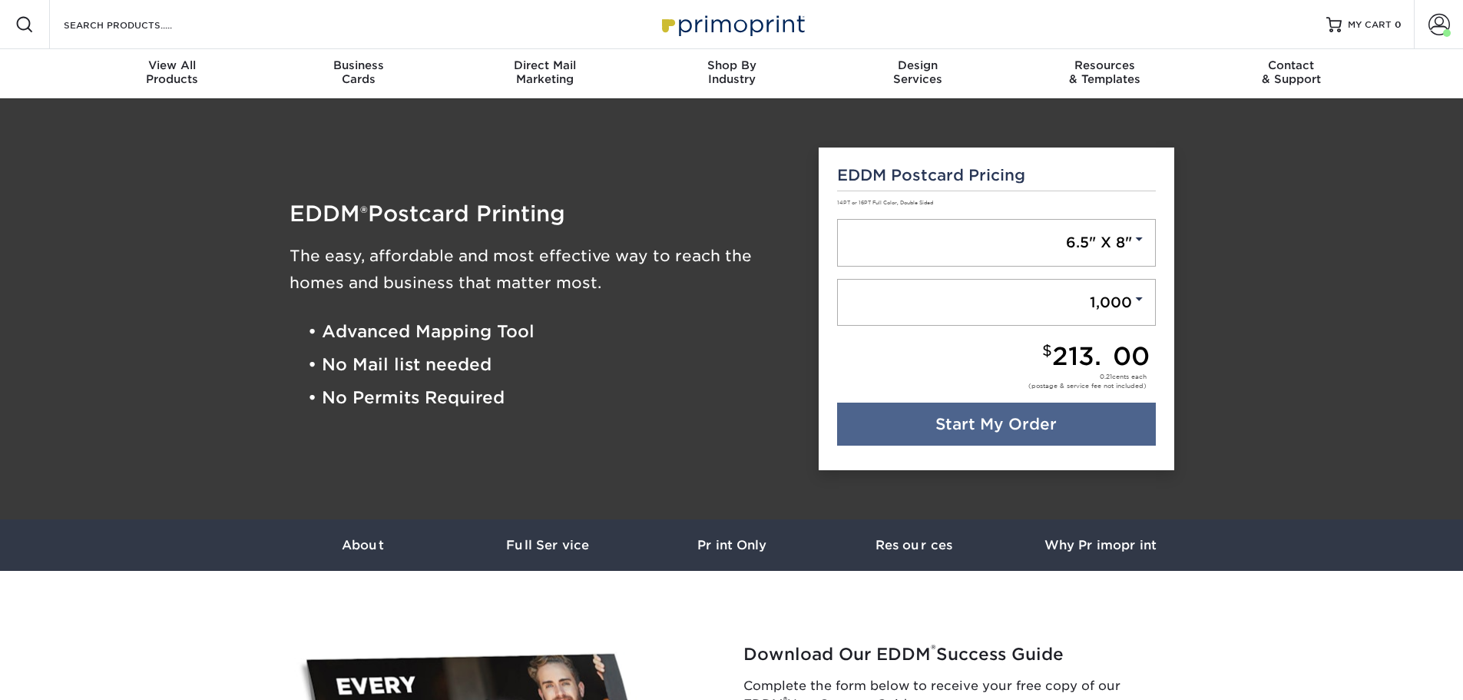 The width and height of the screenshot is (1463, 700). I want to click on div: & Support, so click(1291, 72).